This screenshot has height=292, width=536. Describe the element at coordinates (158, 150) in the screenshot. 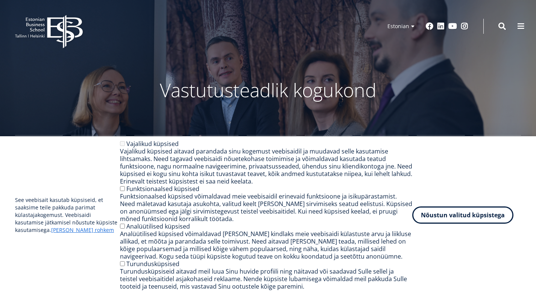

I see `a: Magistriõpe` at that location.